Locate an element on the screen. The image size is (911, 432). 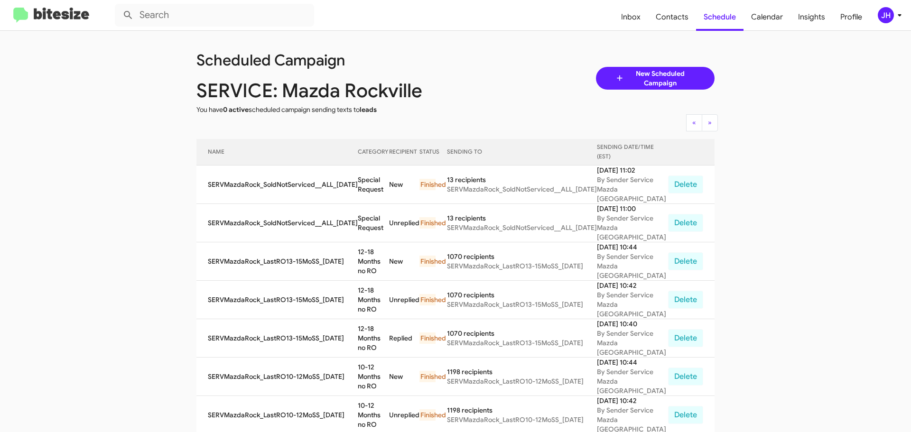
th: SENDING TO is located at coordinates (522, 152).